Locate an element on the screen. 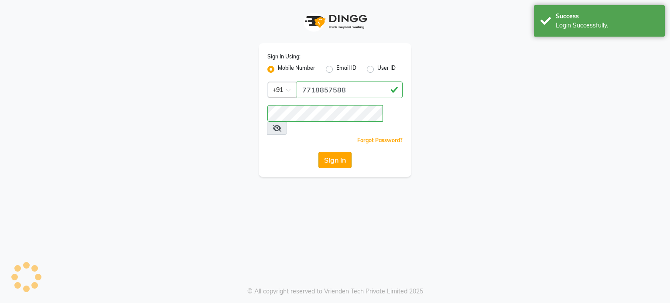 The image size is (670, 303). a: Forgot Password? is located at coordinates (380, 140).